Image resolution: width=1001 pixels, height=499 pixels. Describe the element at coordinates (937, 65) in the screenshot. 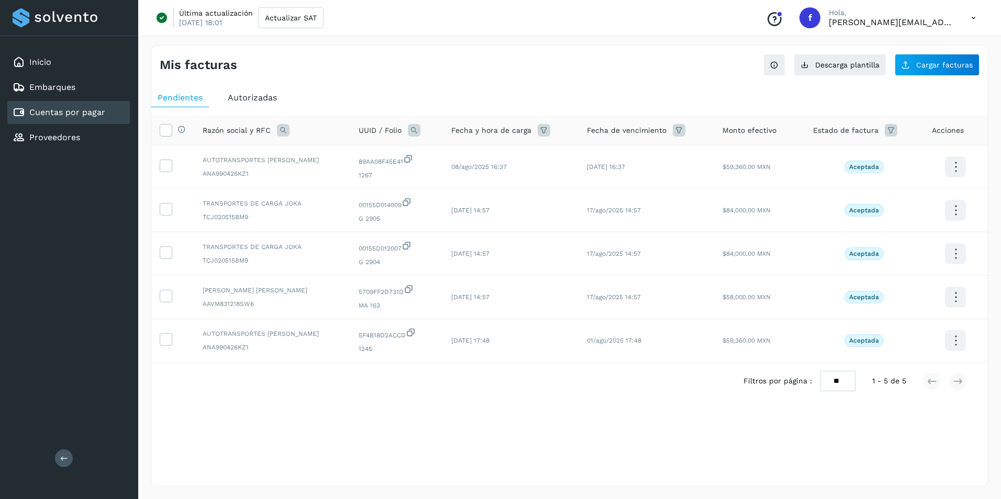

I see `button: Cargar facturas` at that location.